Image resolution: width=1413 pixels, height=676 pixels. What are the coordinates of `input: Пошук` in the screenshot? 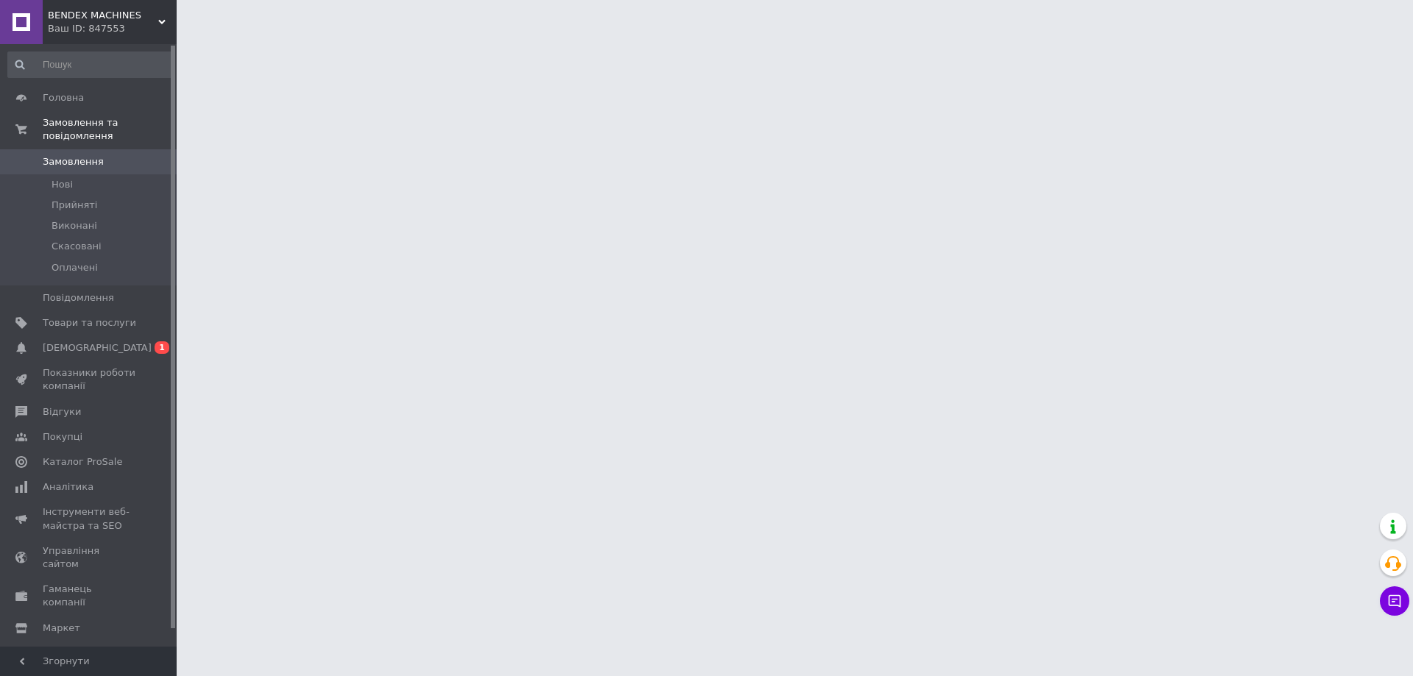 It's located at (91, 65).